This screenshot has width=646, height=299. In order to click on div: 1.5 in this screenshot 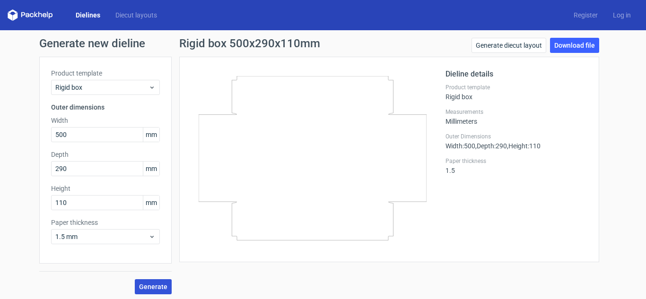, I will do `click(516, 166)`.